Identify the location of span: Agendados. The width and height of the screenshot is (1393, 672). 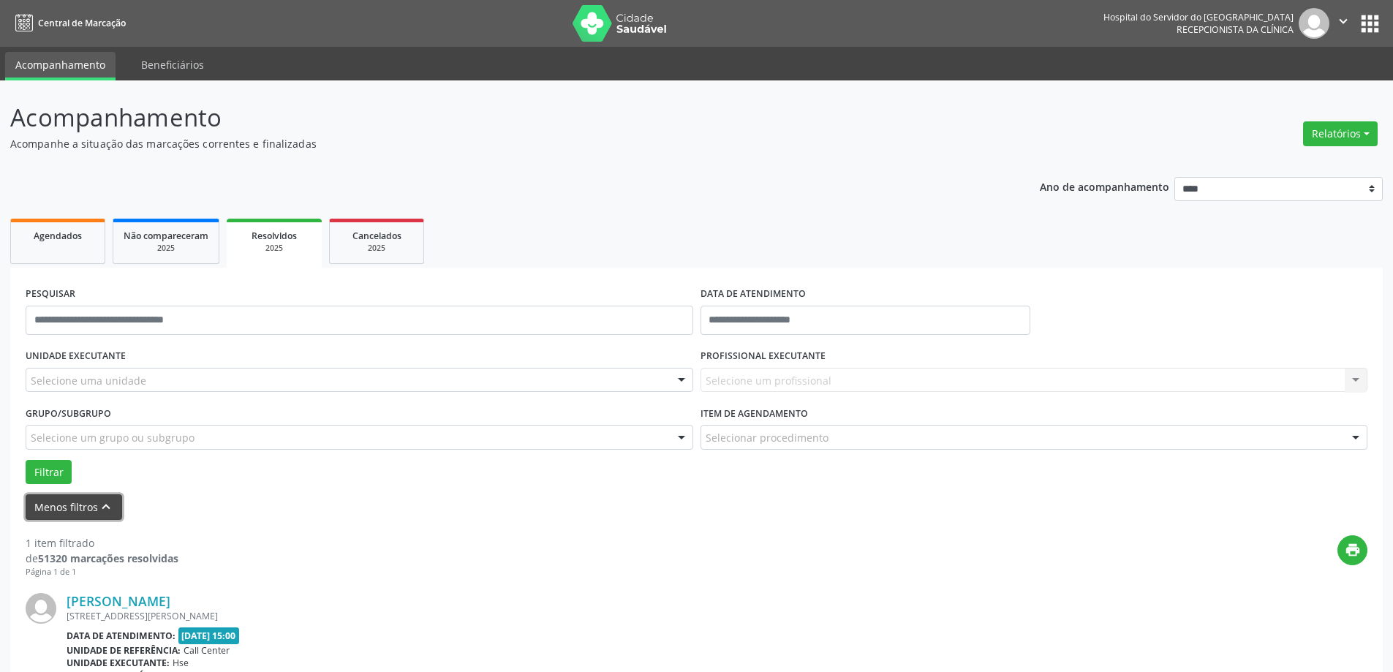
(58, 236).